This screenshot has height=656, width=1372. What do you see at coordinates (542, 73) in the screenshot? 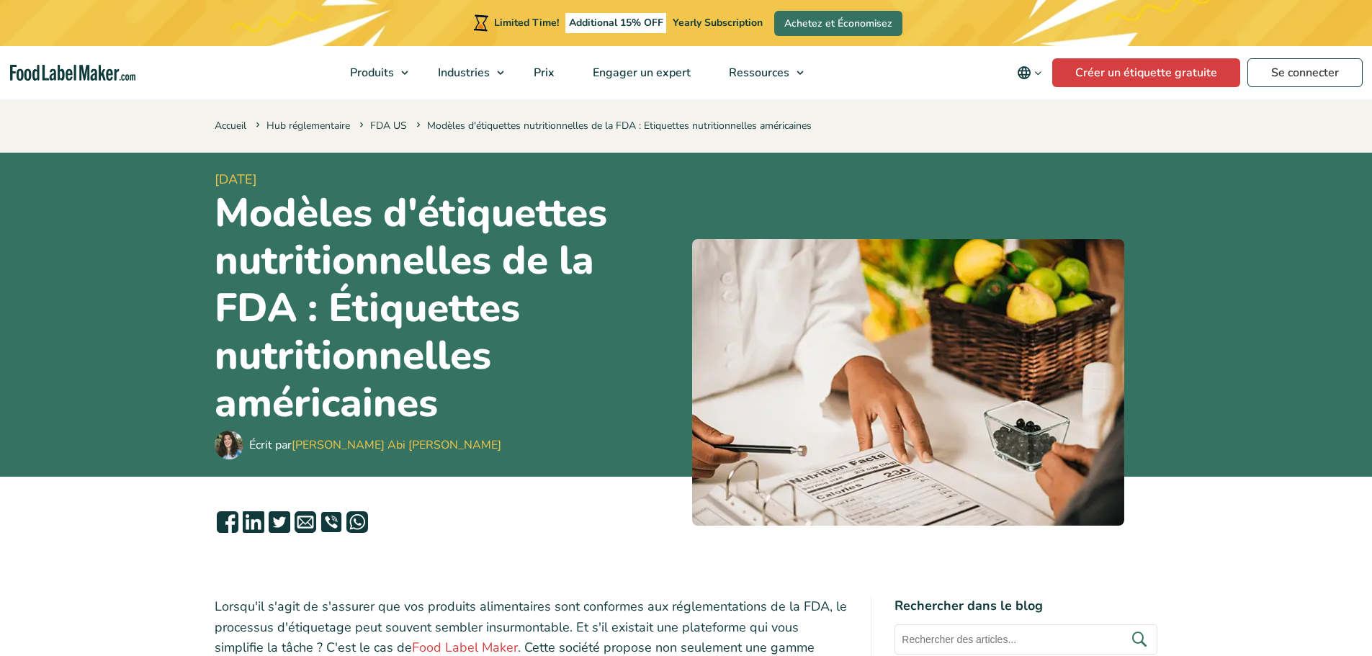
I see `a: Prix` at bounding box center [542, 73].